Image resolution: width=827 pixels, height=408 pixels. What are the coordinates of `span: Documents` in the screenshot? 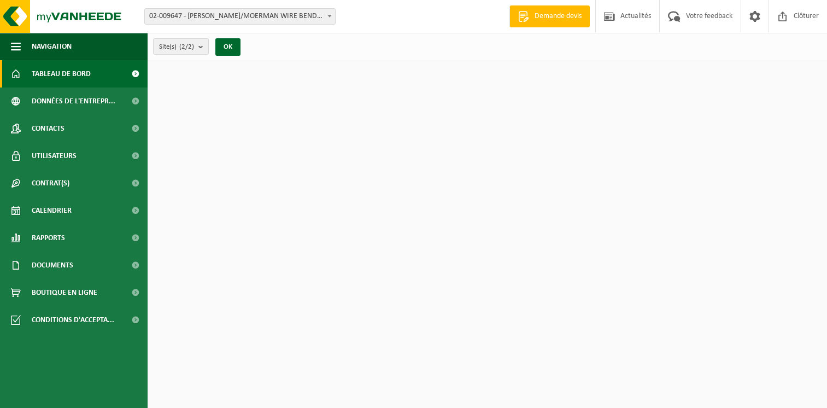 It's located at (52, 265).